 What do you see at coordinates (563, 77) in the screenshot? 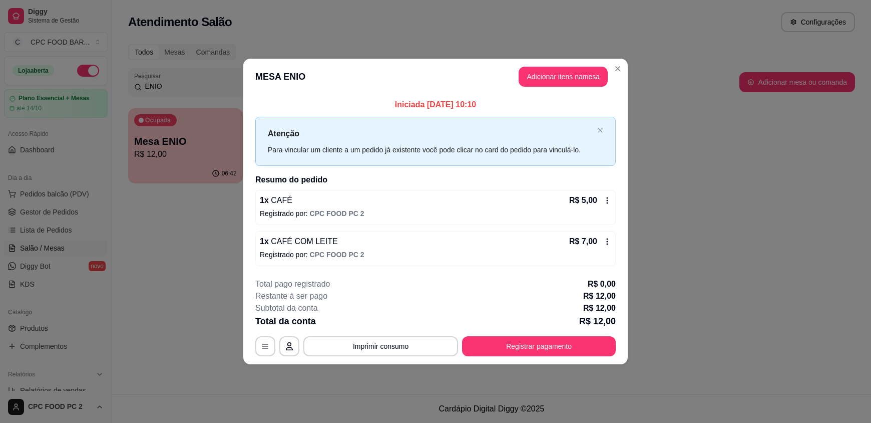
I see `button: Adicionar itens namesa` at bounding box center [563, 77].